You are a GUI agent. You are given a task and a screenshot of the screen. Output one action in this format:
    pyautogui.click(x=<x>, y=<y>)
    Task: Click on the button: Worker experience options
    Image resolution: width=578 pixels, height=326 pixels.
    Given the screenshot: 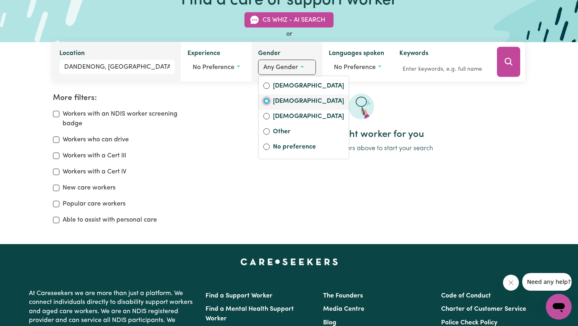 What is the action you would take?
    pyautogui.click(x=216, y=67)
    